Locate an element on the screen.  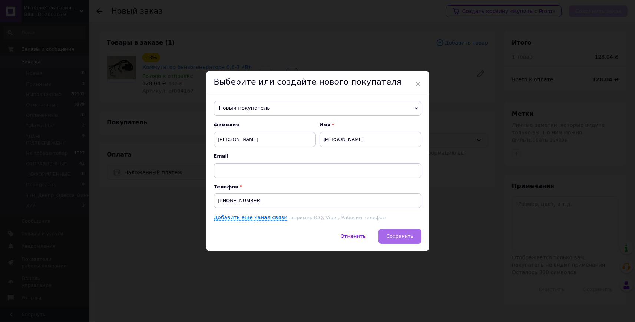
span: например ICQ, Viber, Рабочий телефон is located at coordinates (336, 217).